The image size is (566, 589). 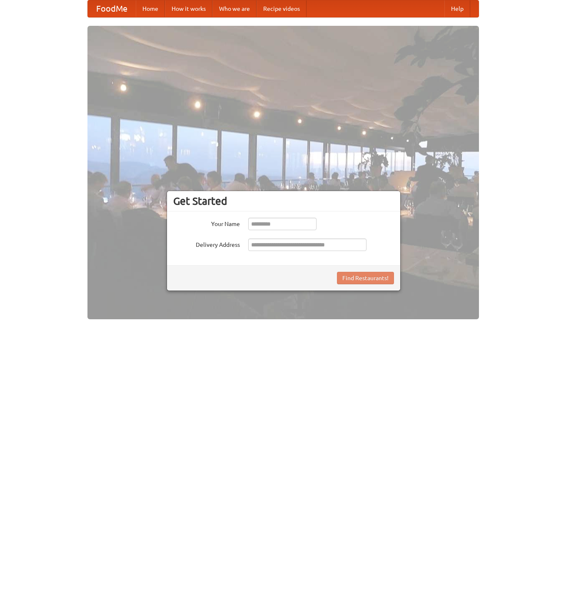 What do you see at coordinates (112, 9) in the screenshot?
I see `a: FoodMe` at bounding box center [112, 9].